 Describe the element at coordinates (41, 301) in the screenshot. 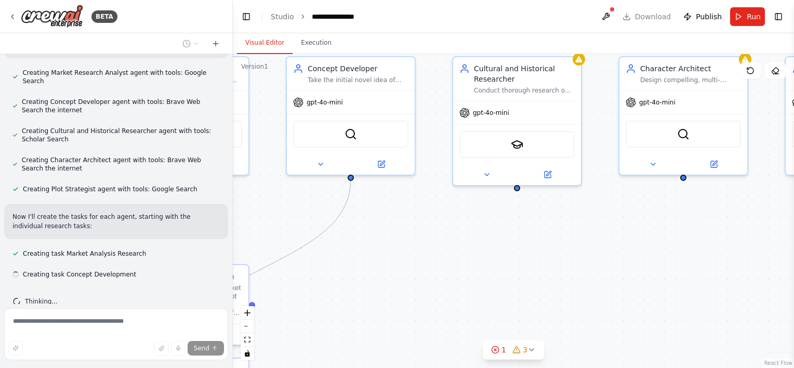

I see `span: Thinking...` at that location.